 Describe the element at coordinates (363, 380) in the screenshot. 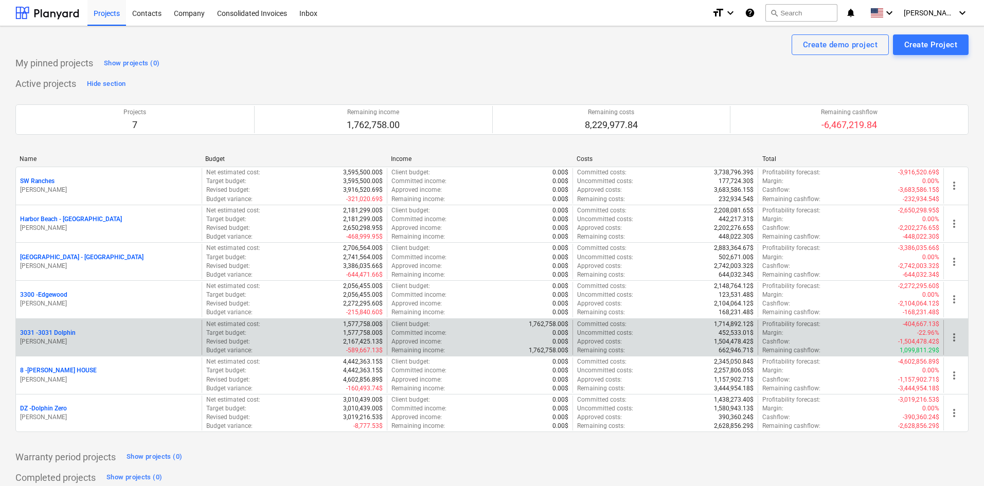

I see `p: 4,602,856.89$` at that location.